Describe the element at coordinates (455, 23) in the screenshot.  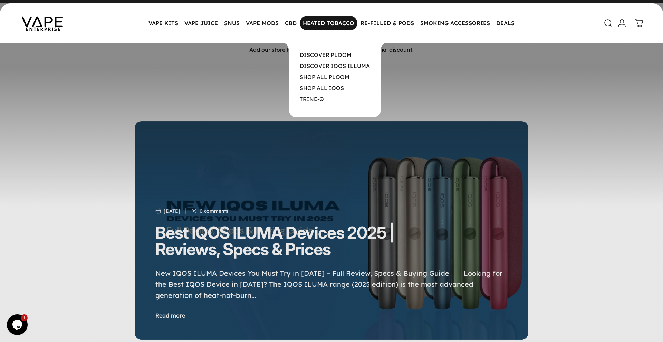
I see `summary: SMOKING ACCESSORIES` at that location.